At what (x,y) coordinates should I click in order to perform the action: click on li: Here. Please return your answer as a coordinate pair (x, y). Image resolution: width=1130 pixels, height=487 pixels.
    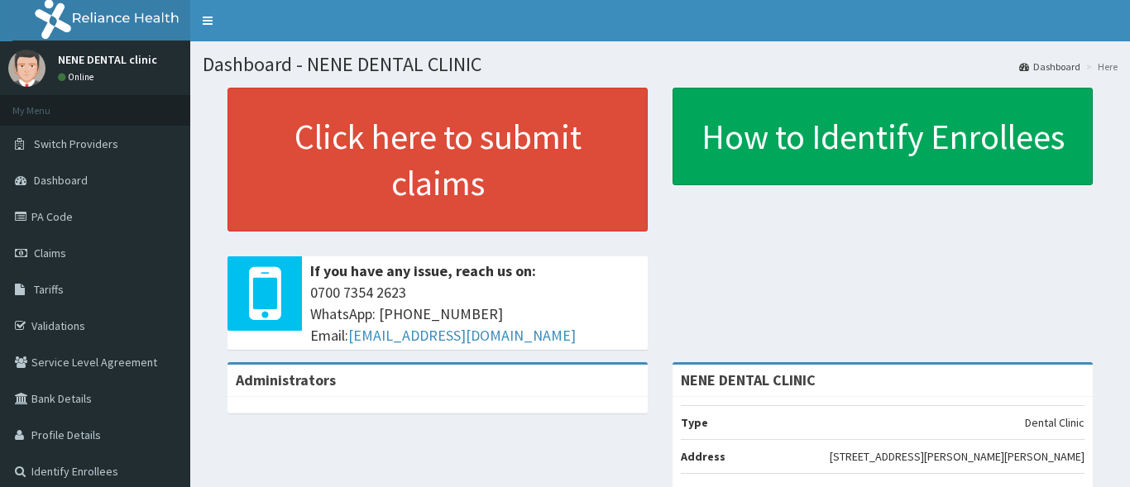
    Looking at the image, I should click on (1100, 66).